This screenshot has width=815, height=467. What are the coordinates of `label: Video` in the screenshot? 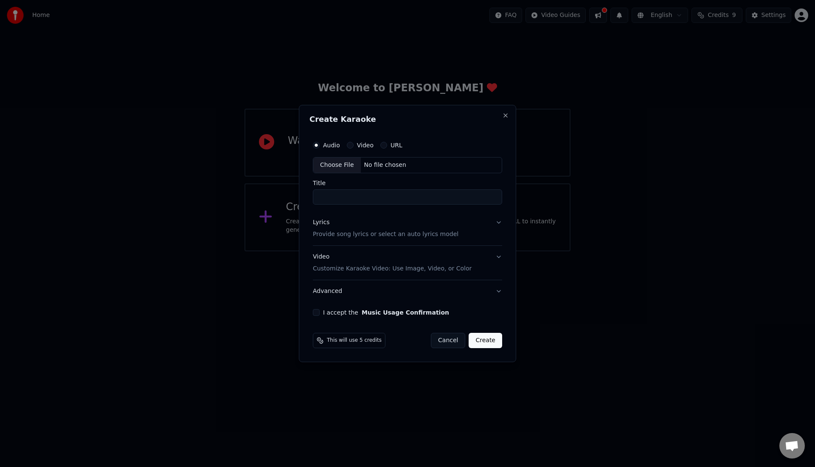 It's located at (365, 145).